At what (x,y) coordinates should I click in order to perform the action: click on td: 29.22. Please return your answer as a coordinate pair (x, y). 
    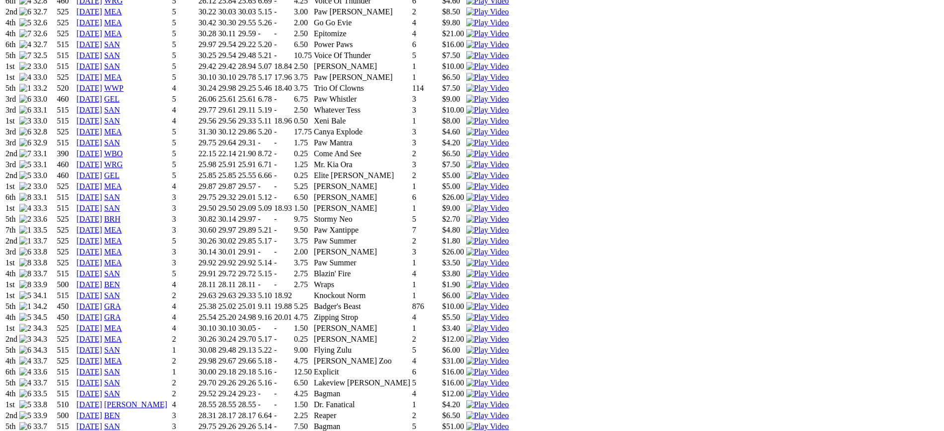
    Looking at the image, I should click on (247, 45).